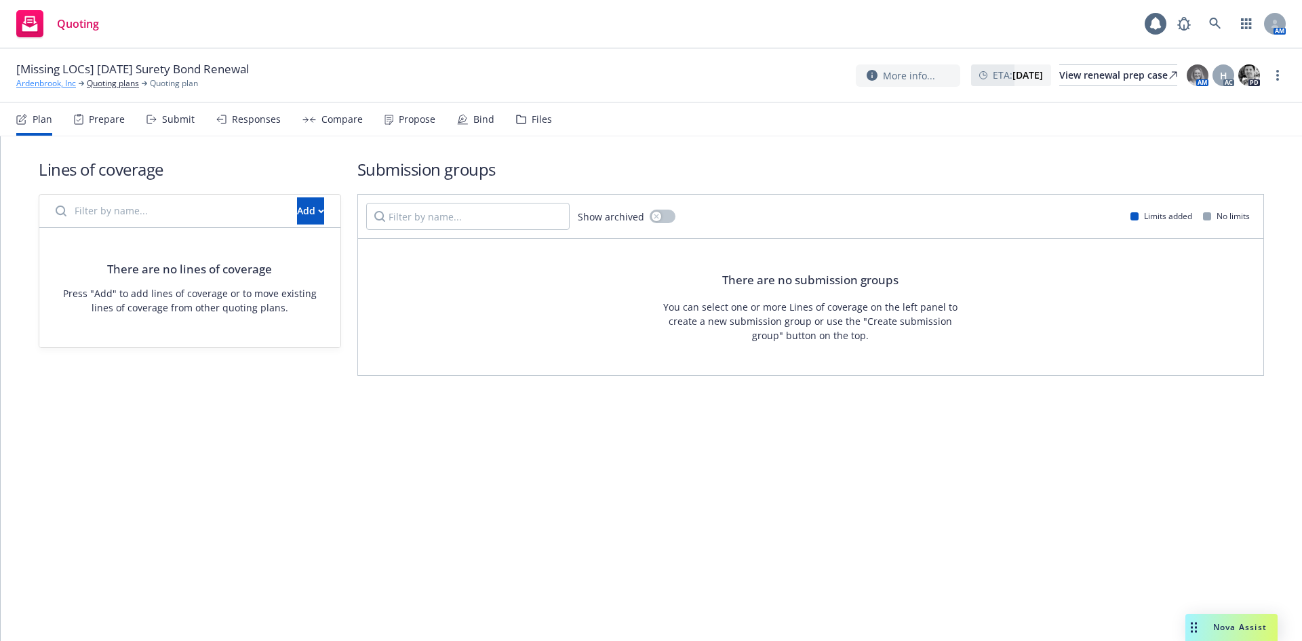 Image resolution: width=1302 pixels, height=641 pixels. Describe the element at coordinates (46, 83) in the screenshot. I see `a: Ardenbrook, Inc` at that location.